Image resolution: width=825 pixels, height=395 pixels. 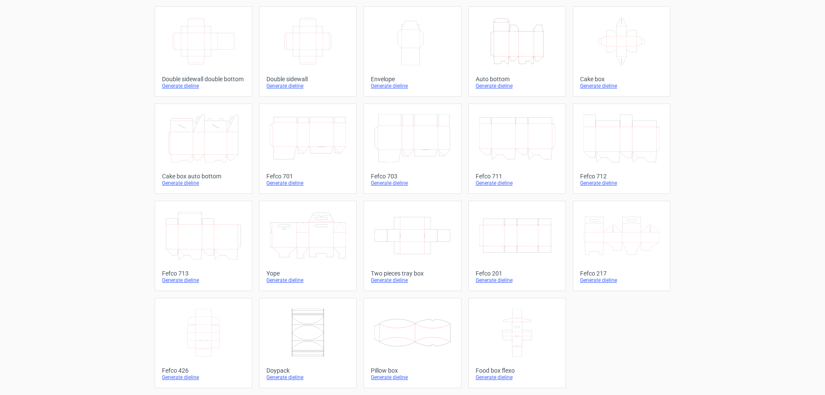 I want to click on a: Fefco 713Generate dieline, so click(x=203, y=246).